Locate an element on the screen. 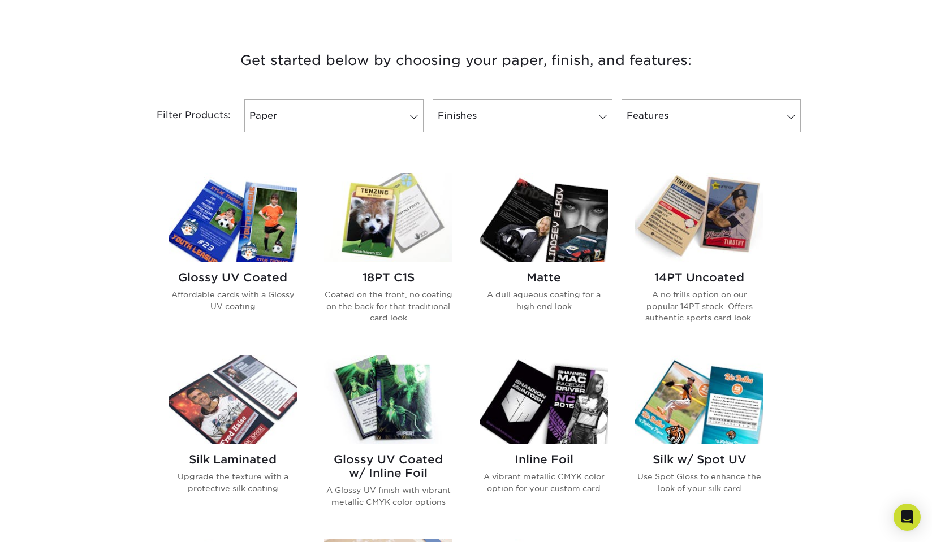  h2: 18PT C1S is located at coordinates (388, 278).